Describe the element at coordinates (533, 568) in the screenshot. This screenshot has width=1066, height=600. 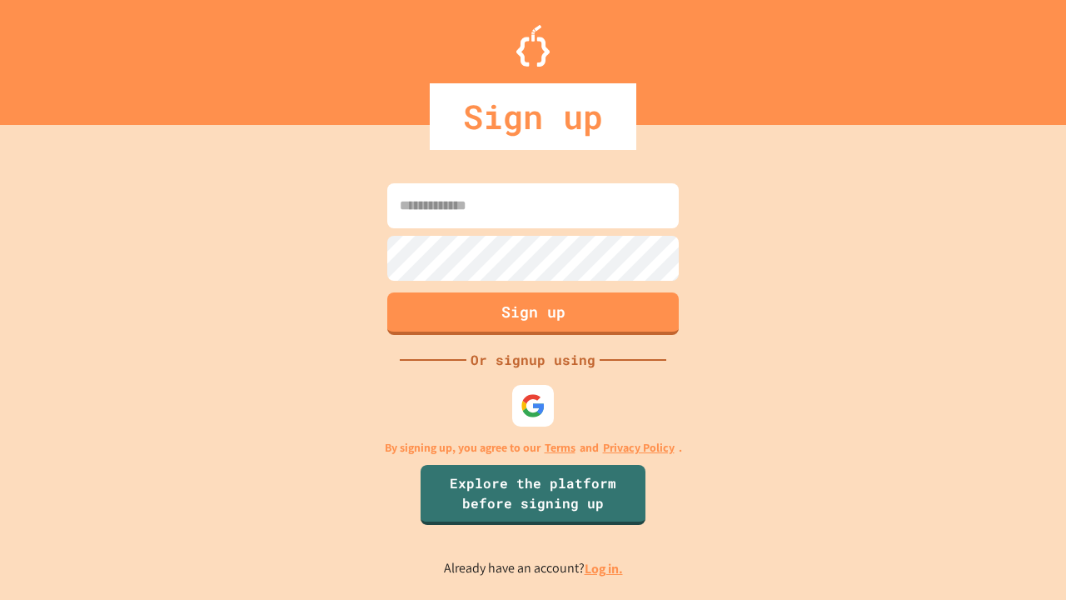
I see `p: Already have an account?` at that location.